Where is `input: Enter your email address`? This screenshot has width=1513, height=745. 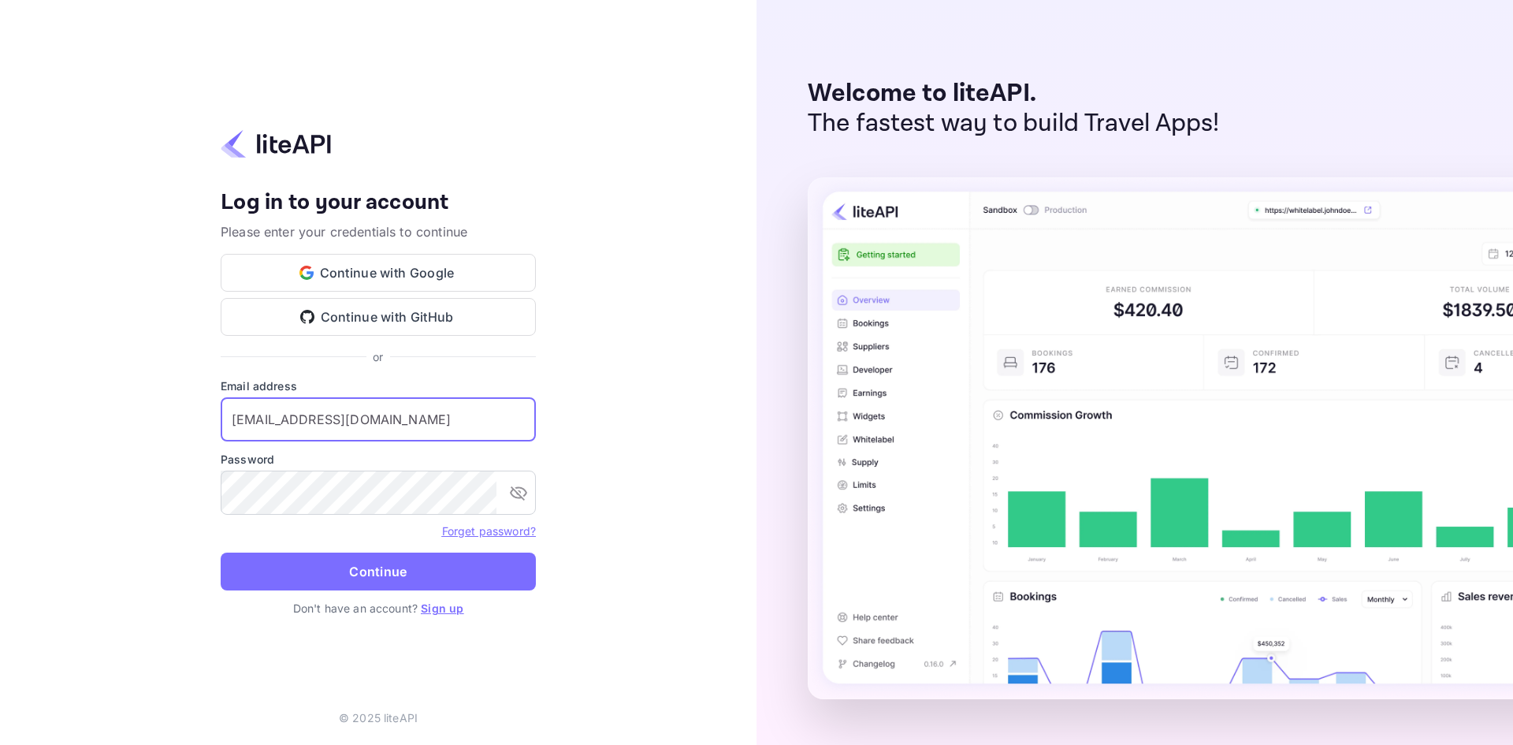 input: Enter your email address is located at coordinates (378, 419).